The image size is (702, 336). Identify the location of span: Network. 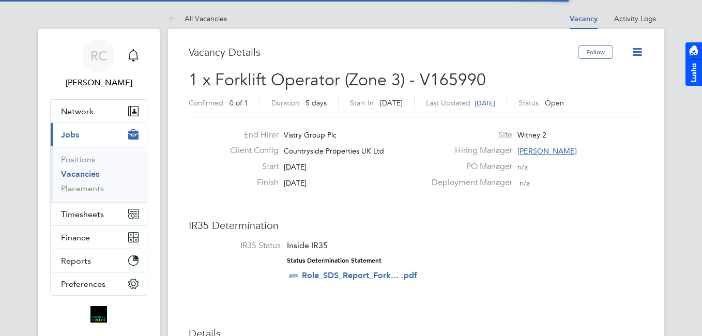
(77, 111).